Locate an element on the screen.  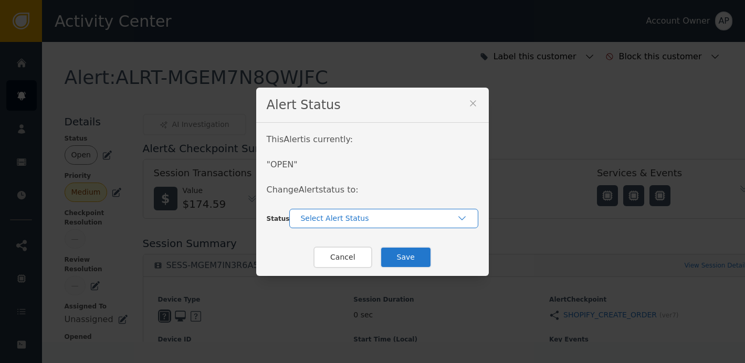
span: This Alert is currently: is located at coordinates (310, 139).